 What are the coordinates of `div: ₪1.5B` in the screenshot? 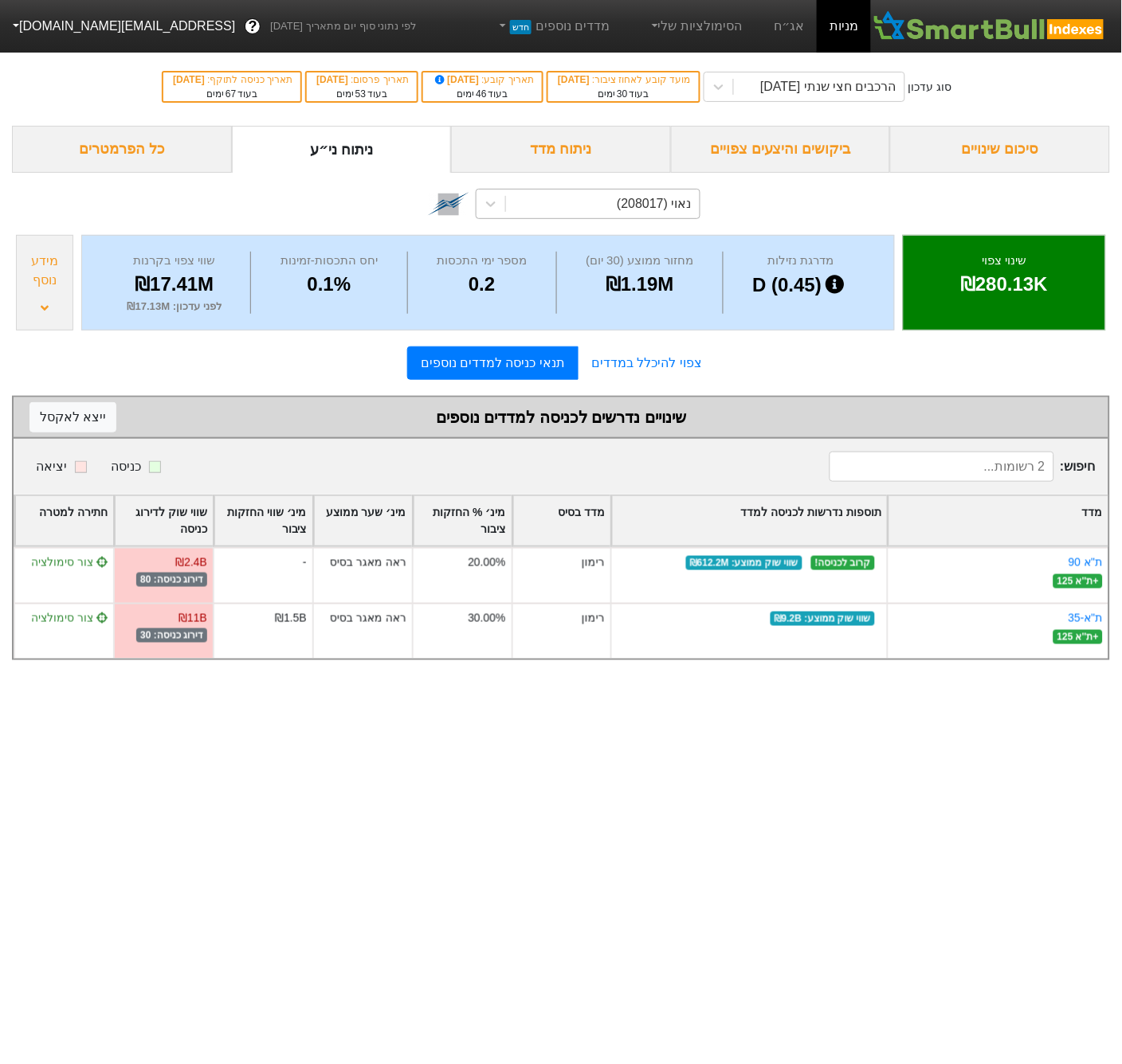 It's located at (290, 619).